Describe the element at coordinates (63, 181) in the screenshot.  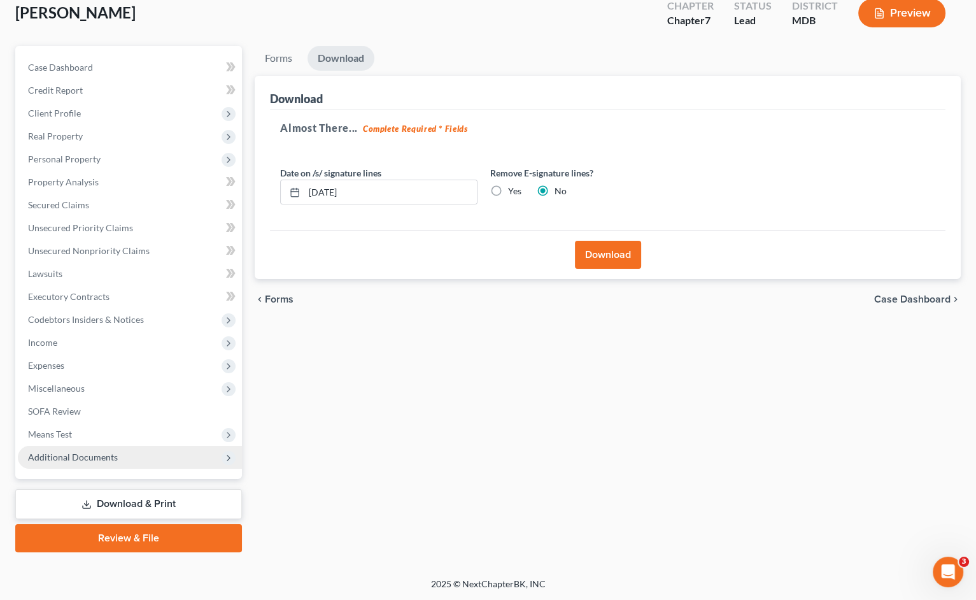
I see `span: Property Analysis` at that location.